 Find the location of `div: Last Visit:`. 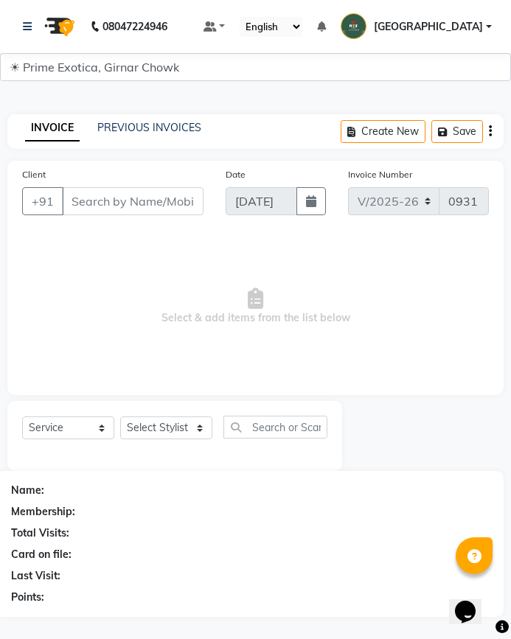

div: Last Visit: is located at coordinates (35, 575).